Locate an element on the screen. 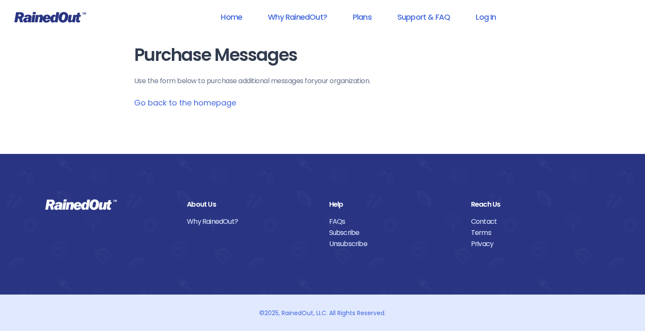  a: FAQs is located at coordinates (394, 222).